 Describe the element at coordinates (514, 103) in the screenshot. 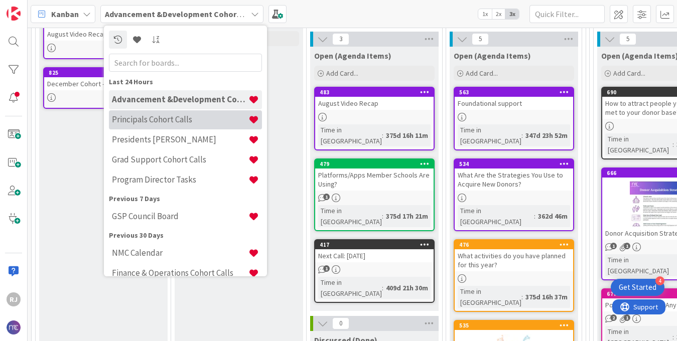

I see `div: Foundational support` at that location.